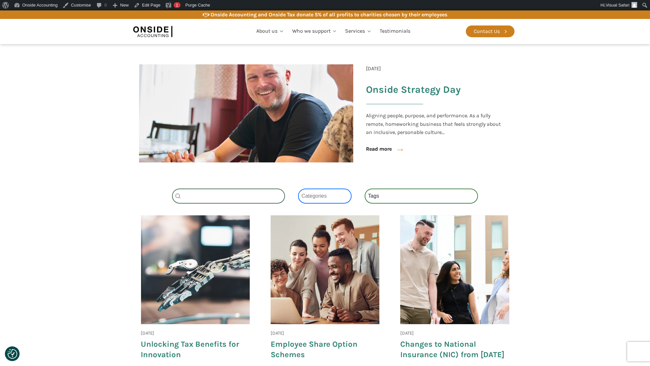 Image resolution: width=650 pixels, height=366 pixels. I want to click on a: Unlocking Tax Benefits for Innovation, so click(195, 349).